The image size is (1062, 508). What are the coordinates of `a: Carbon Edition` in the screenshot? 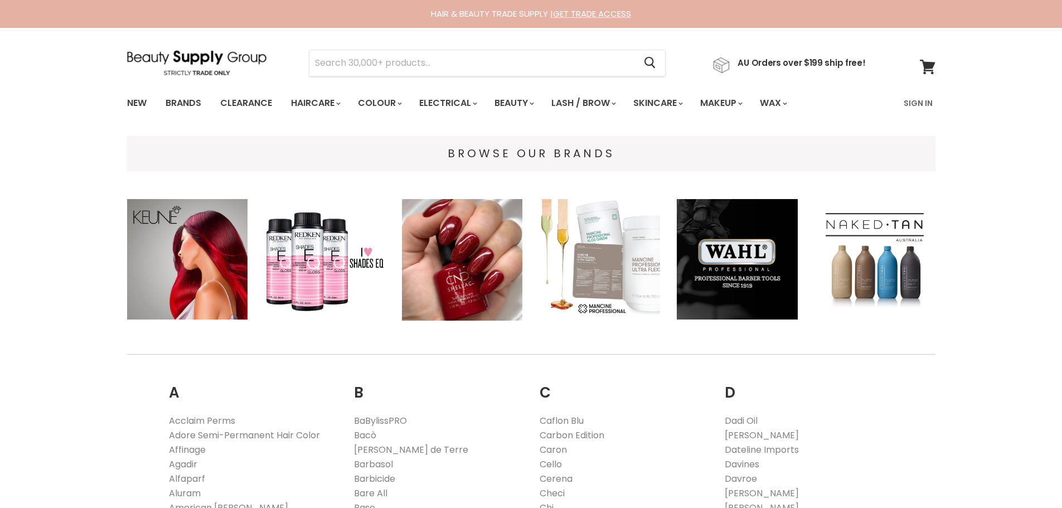 It's located at (572, 435).